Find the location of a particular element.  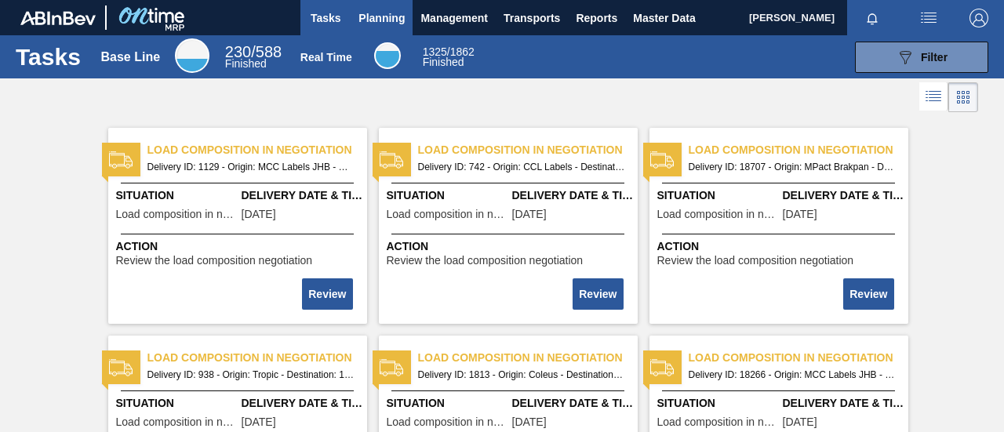

div: Complete task: 2279720 is located at coordinates (870, 294).